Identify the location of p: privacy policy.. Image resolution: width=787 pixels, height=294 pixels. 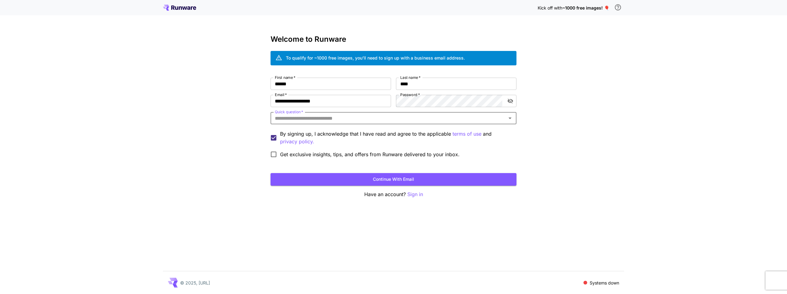
(297, 142).